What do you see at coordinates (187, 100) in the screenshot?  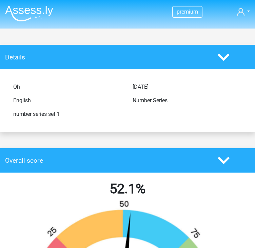 I see `div: Number Series` at bounding box center [187, 100].